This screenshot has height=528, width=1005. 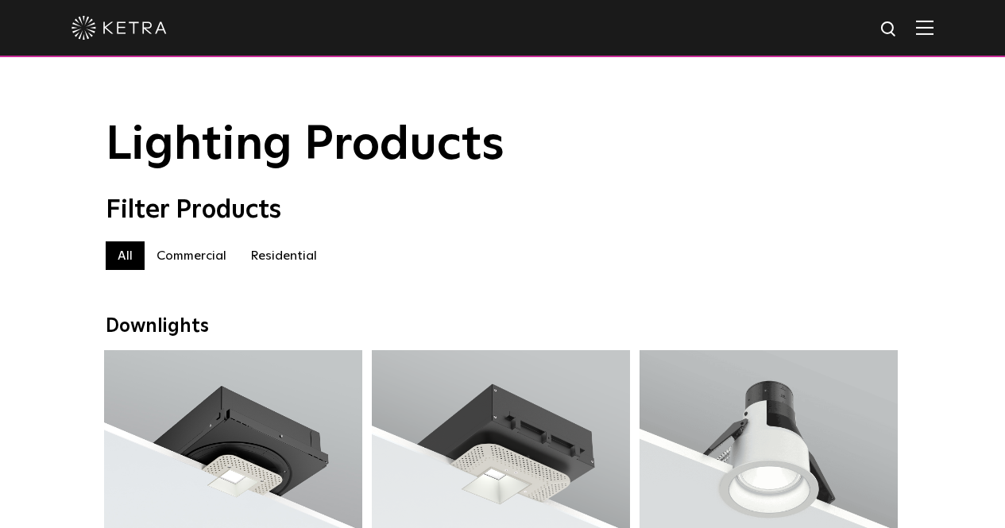 I want to click on img: ketra-logo-2019-white, so click(x=119, y=28).